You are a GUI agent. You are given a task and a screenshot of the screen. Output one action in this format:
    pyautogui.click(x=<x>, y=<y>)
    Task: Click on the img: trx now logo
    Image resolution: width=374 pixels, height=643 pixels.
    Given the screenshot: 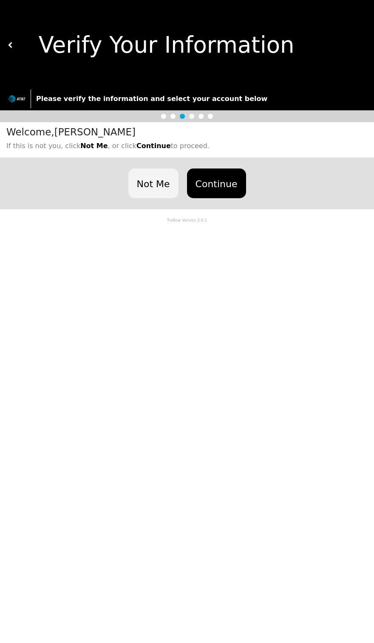 What is the action you would take?
    pyautogui.click(x=17, y=99)
    